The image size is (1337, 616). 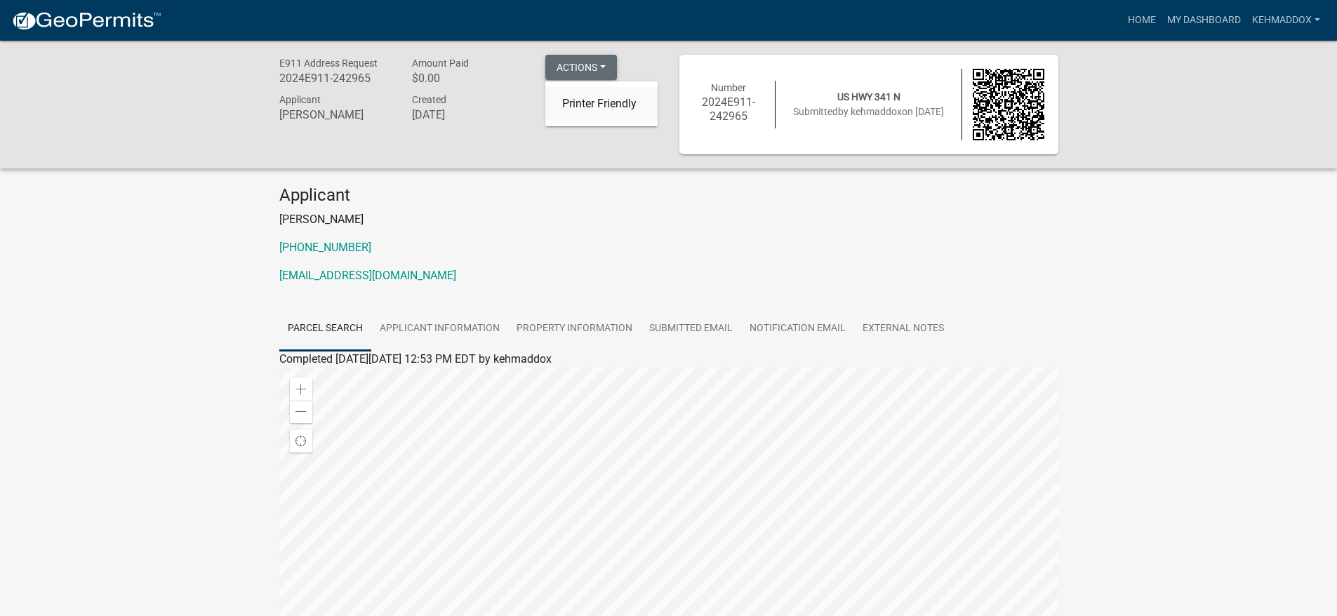 I want to click on h4: Applicant, so click(x=669, y=195).